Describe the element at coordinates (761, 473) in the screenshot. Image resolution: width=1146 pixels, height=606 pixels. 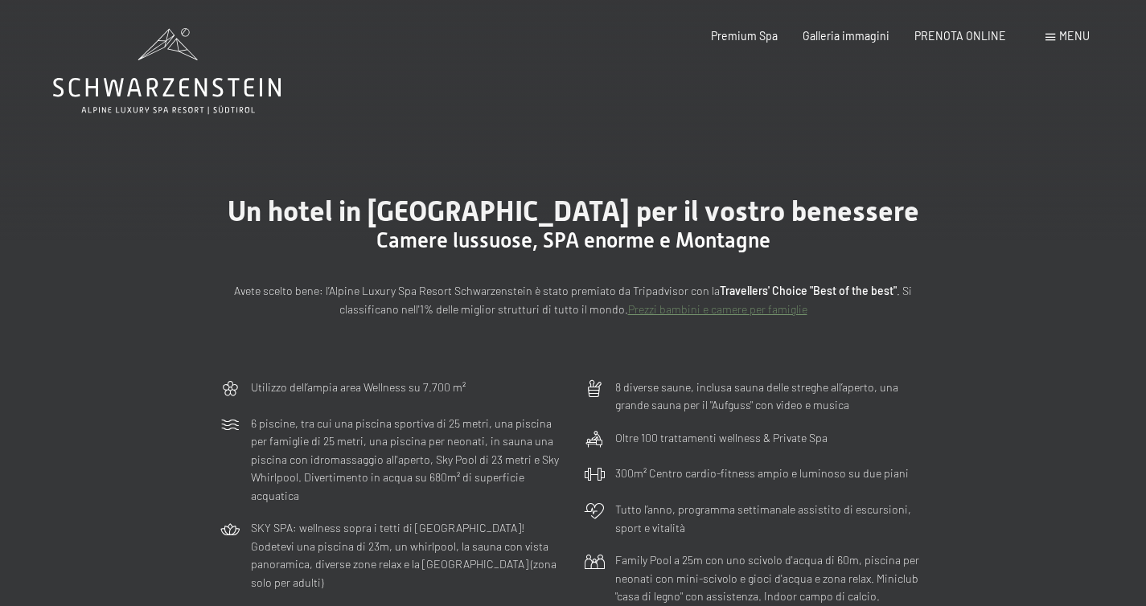
I see `p: 300m² Centro cardio-fitness ampio e luminoso su due piani` at that location.